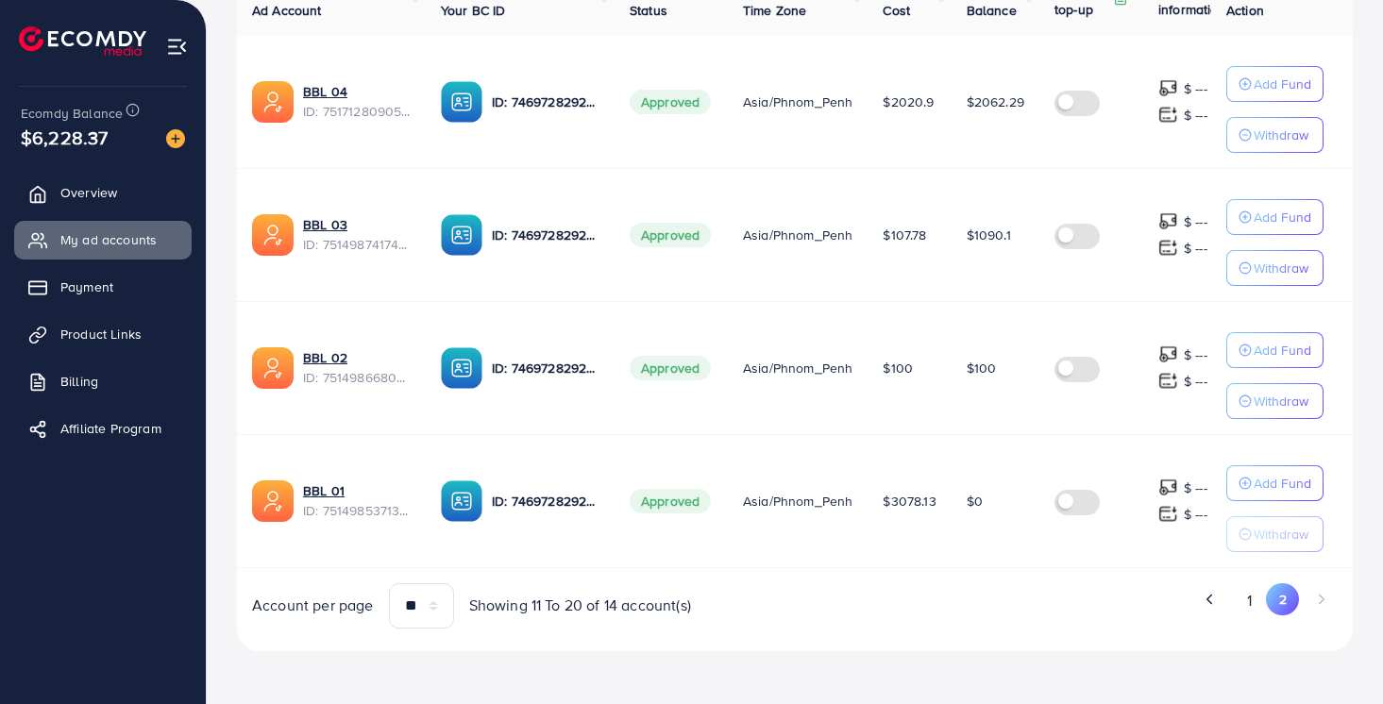 The width and height of the screenshot is (1383, 704). What do you see at coordinates (103, 193) in the screenshot?
I see `a: Overview` at bounding box center [103, 193].